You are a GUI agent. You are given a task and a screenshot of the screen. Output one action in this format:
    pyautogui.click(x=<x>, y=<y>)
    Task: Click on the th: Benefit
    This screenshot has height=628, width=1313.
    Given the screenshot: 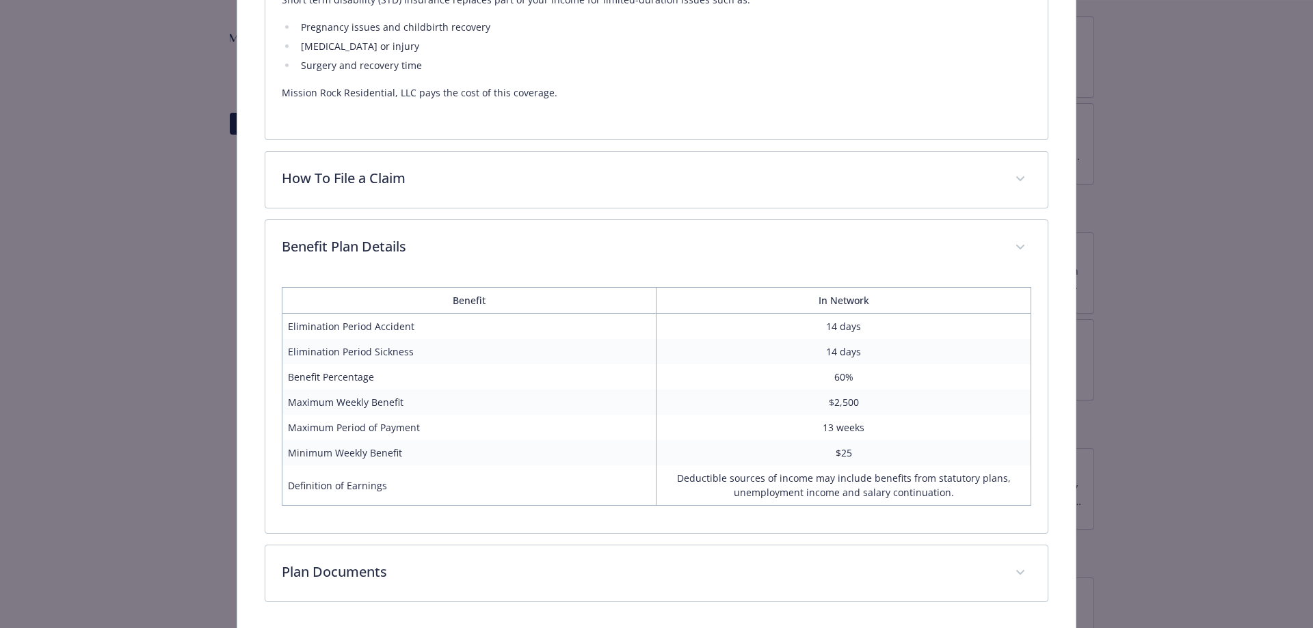 What is the action you would take?
    pyautogui.click(x=469, y=301)
    